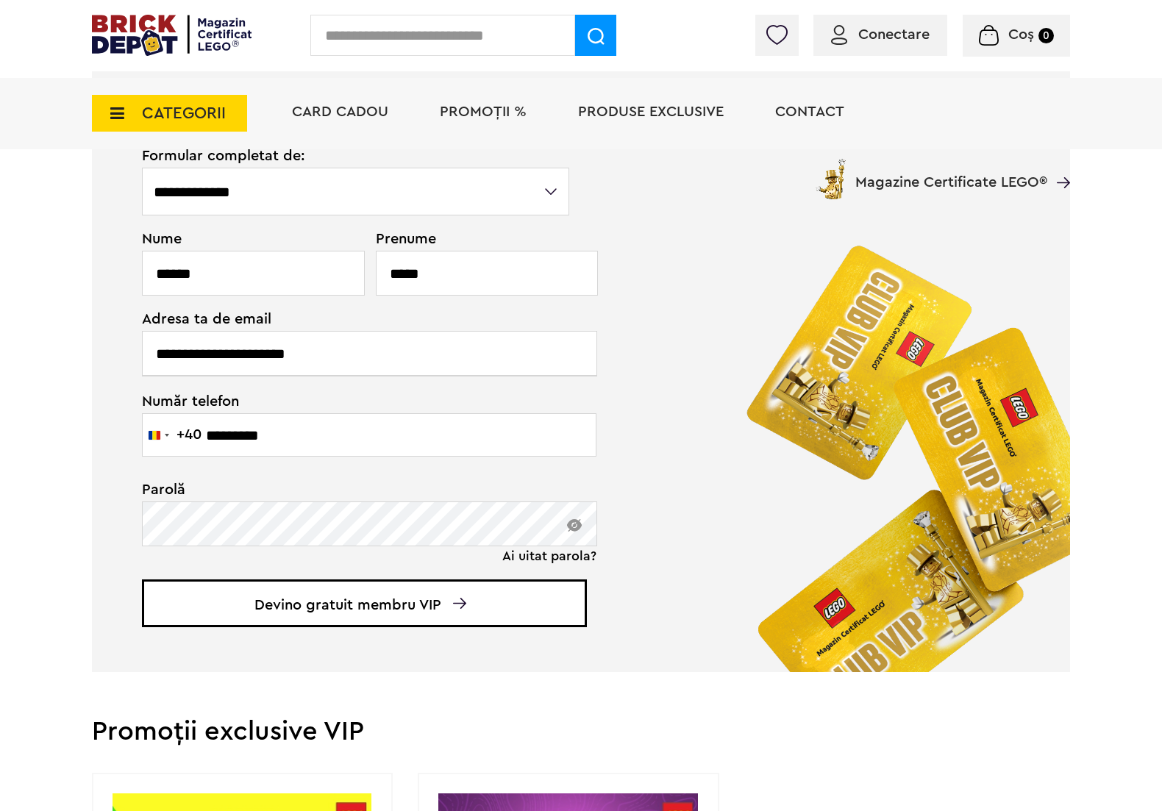  Describe the element at coordinates (460, 603) in the screenshot. I see `img: Arrow%20-%20Down.svg` at that location.